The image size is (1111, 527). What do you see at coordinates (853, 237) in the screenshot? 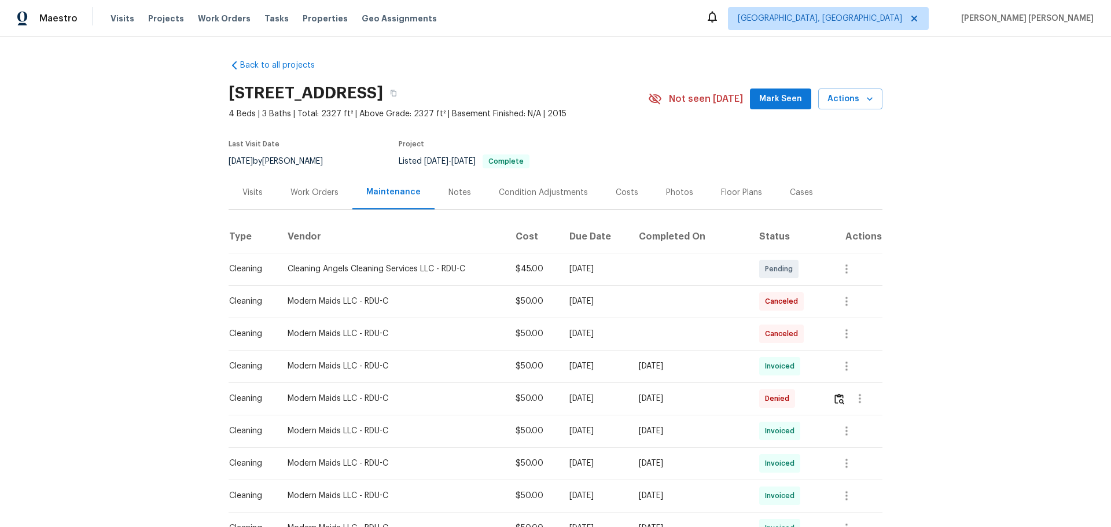
I see `th: Actions` at bounding box center [853, 237].